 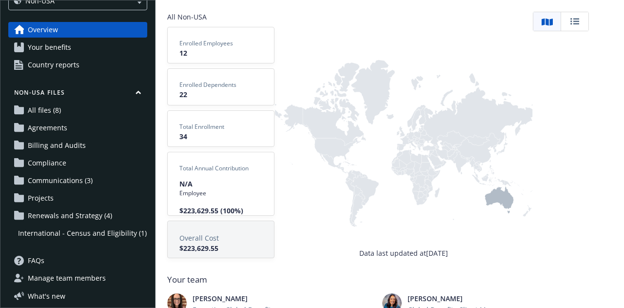 What do you see at coordinates (77, 94) in the screenshot?
I see `button: Non-USA Files` at bounding box center [77, 94].